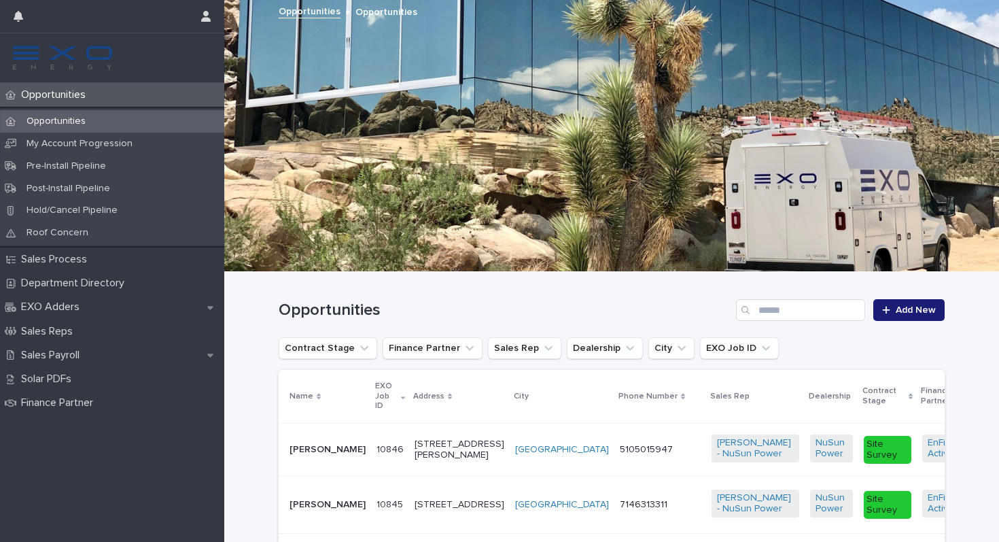  What do you see at coordinates (830, 396) in the screenshot?
I see `p: Dealership` at bounding box center [830, 396].